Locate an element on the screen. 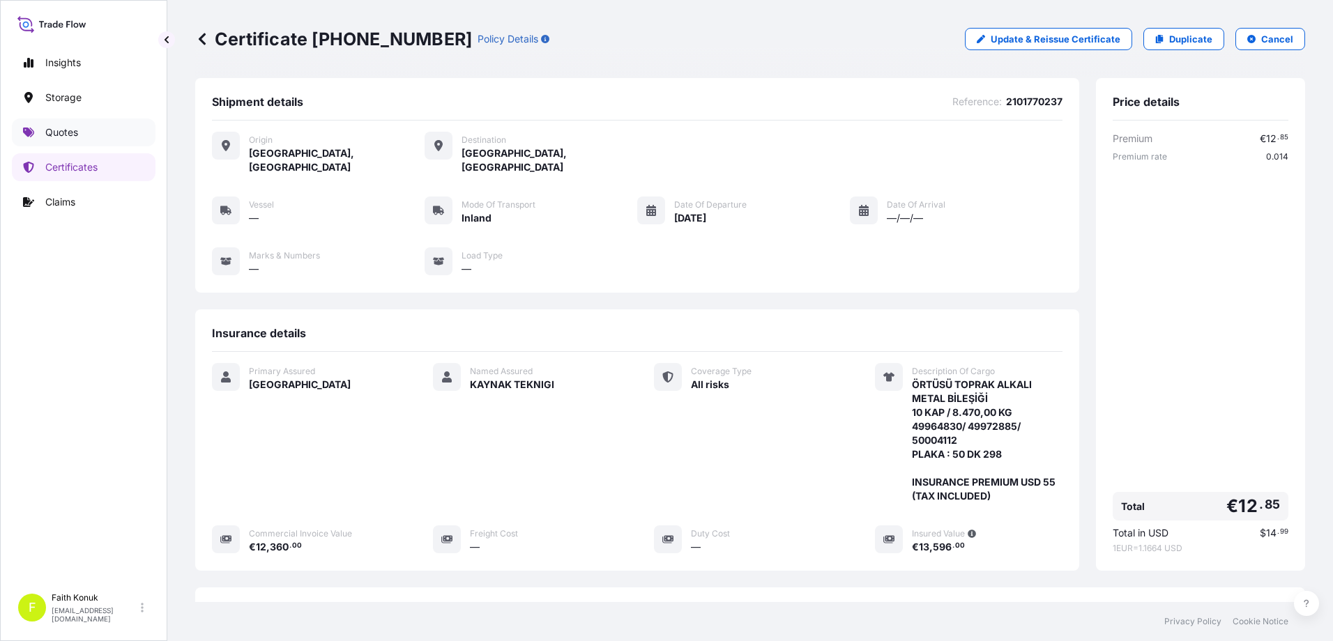 Image resolution: width=1333 pixels, height=641 pixels. span: Insured Value is located at coordinates (939, 534).